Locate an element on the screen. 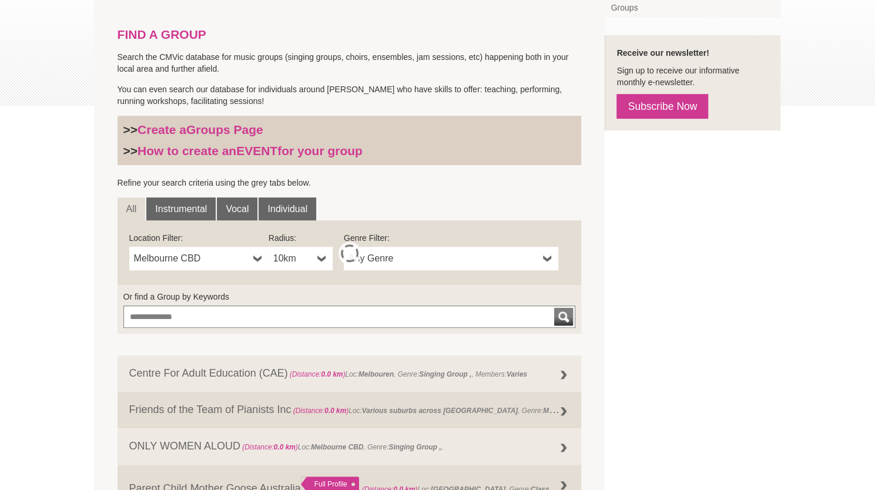 The image size is (875, 490). p: Sign up to receive our informative monthly e-newsletter. is located at coordinates (692, 76).